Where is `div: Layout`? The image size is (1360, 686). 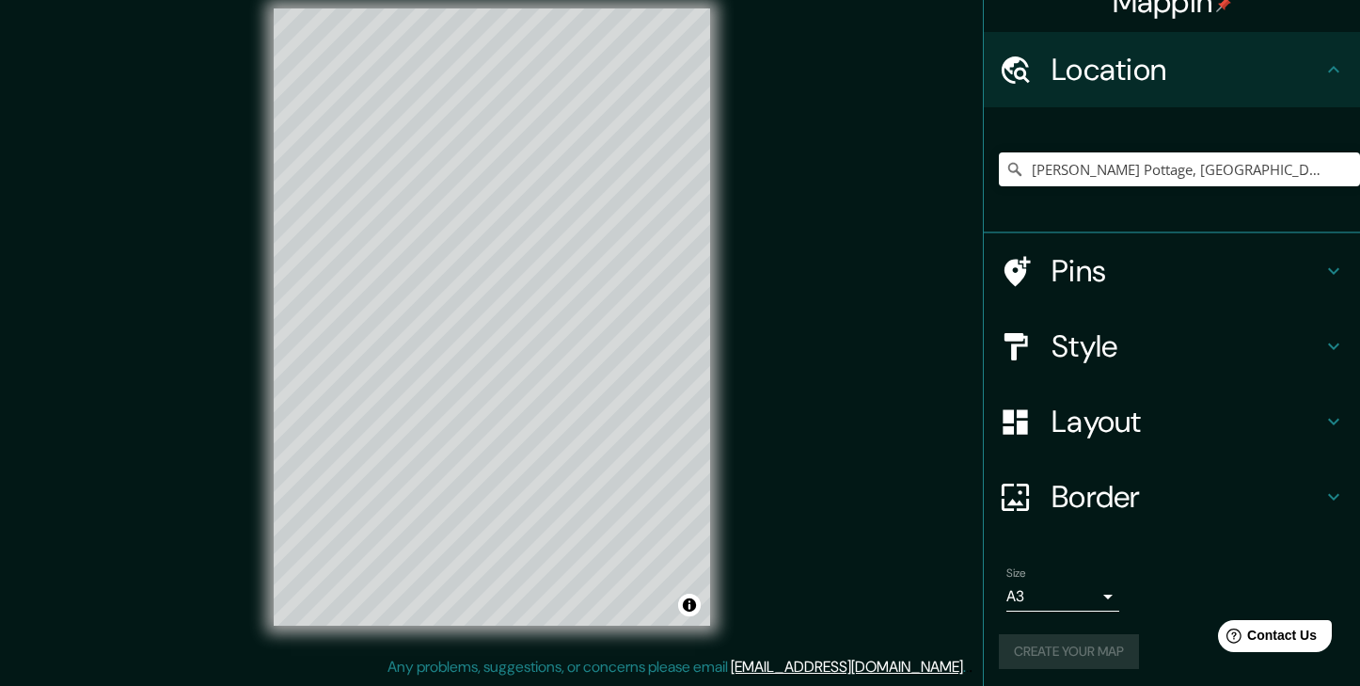
div: Layout is located at coordinates (1172, 421).